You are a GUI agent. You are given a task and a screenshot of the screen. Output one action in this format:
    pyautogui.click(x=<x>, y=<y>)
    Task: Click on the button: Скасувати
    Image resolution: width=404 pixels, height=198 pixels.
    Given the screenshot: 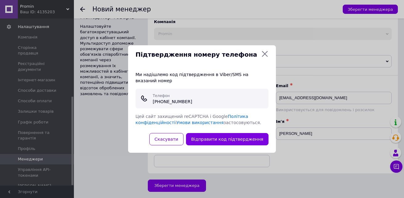 What is the action you would take?
    pyautogui.click(x=166, y=139)
    